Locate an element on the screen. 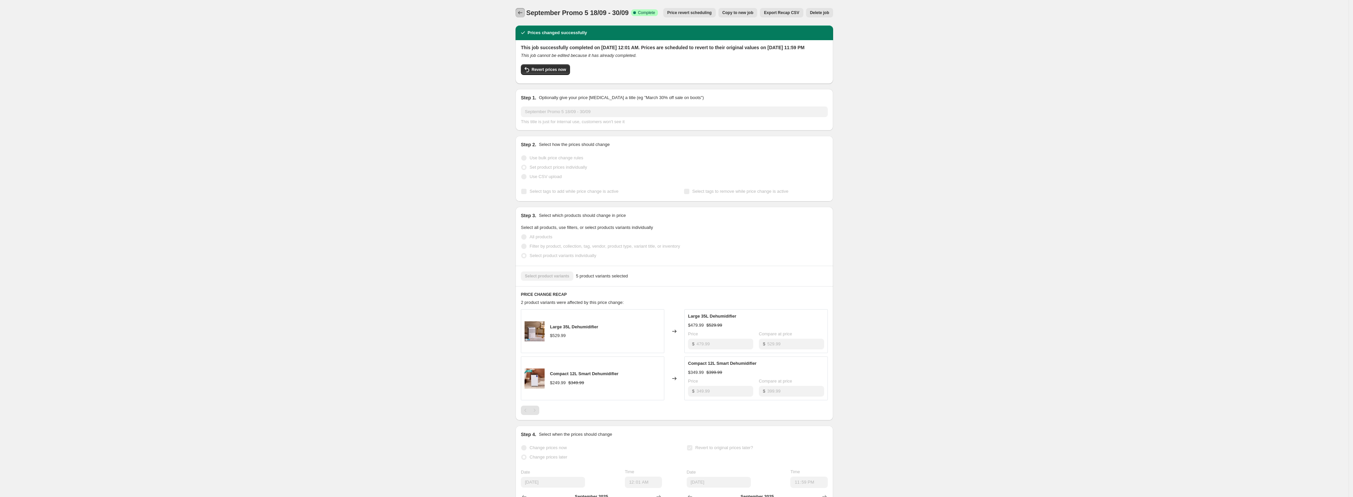 Image resolution: width=1353 pixels, height=497 pixels. span: Use CSV upload is located at coordinates (546, 176).